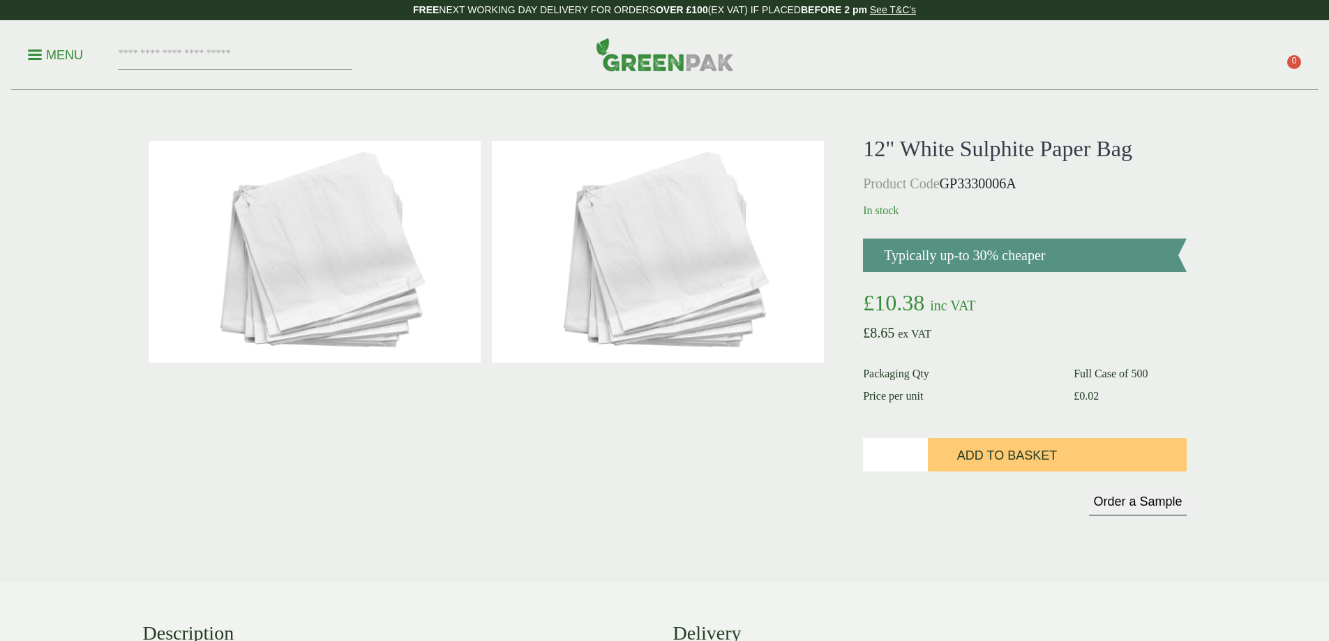 The height and width of the screenshot is (641, 1329). I want to click on button: Order a Sample, so click(1138, 505).